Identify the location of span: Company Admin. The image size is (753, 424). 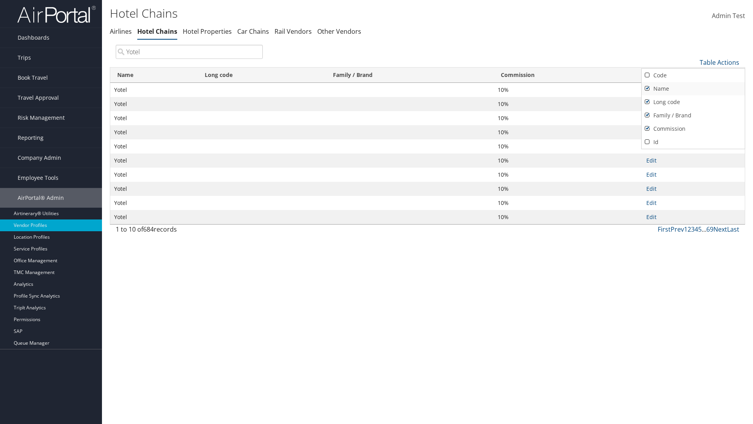
(39, 158).